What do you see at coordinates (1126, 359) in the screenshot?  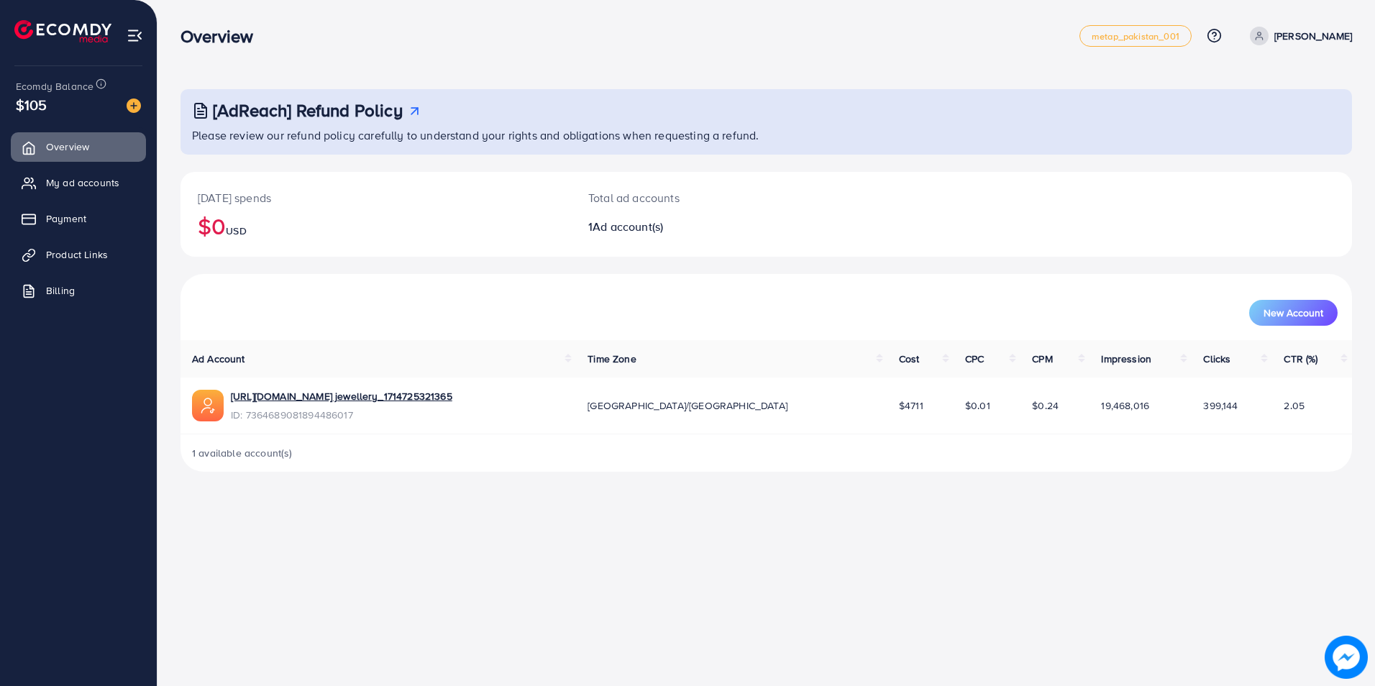 I see `span: Impression` at bounding box center [1126, 359].